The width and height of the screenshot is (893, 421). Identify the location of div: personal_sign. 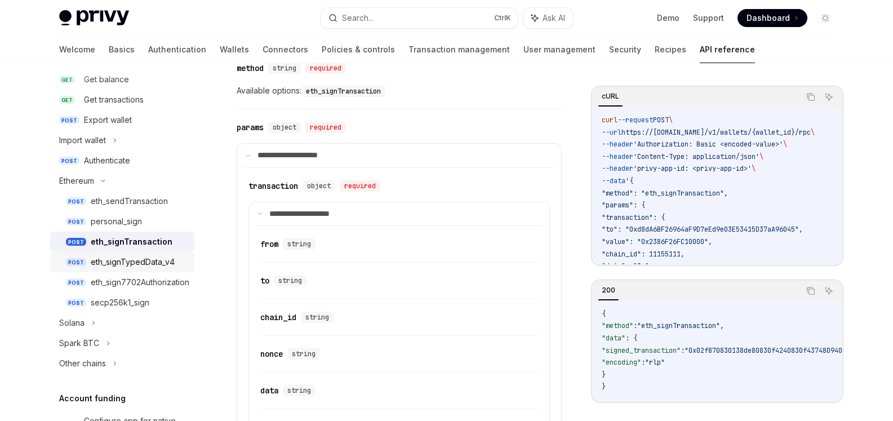
(116, 222).